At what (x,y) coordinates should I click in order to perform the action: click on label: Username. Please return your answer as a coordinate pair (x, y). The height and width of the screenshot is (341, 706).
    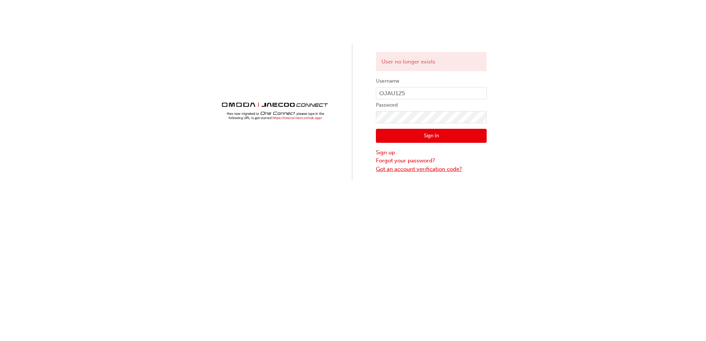
    Looking at the image, I should click on (431, 81).